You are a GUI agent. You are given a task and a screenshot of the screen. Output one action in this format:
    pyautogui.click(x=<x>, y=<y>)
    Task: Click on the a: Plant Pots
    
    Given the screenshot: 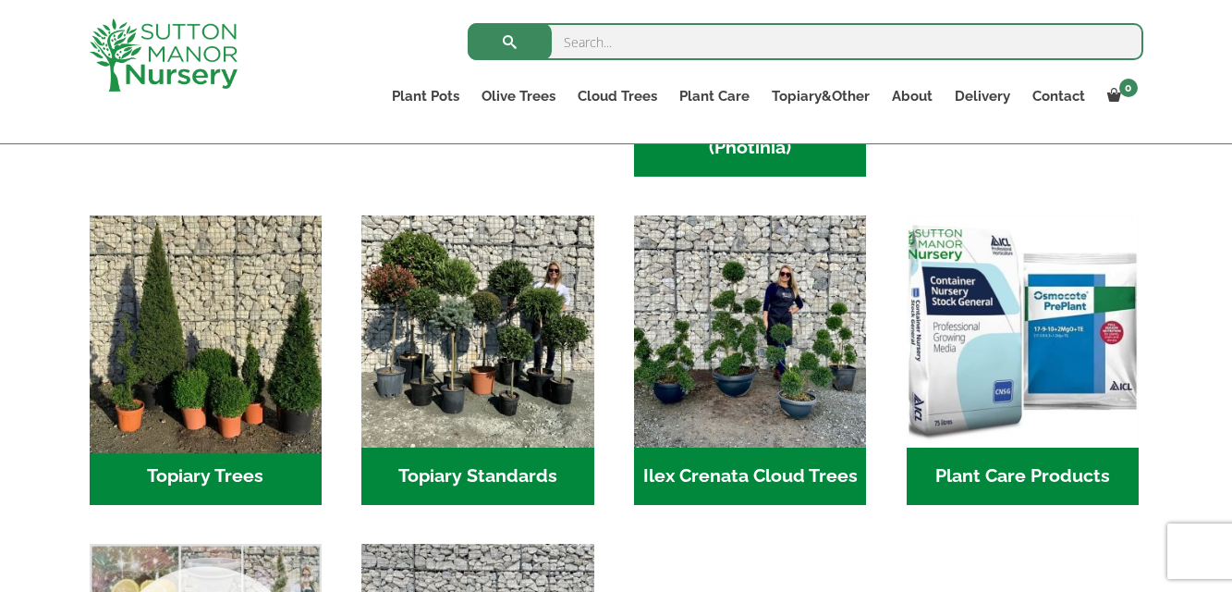 What is the action you would take?
    pyautogui.click(x=425, y=96)
    